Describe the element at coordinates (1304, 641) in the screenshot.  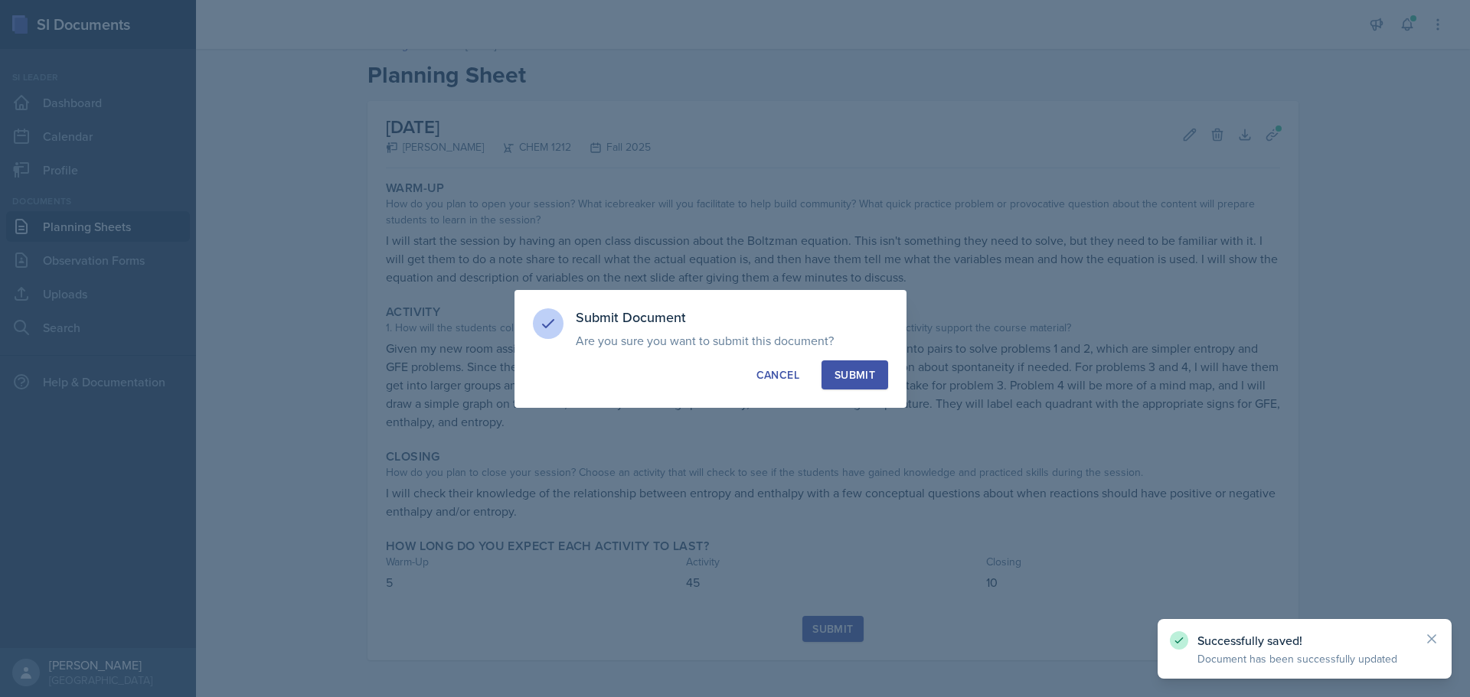
I see `p: Successfully saved!` at that location.